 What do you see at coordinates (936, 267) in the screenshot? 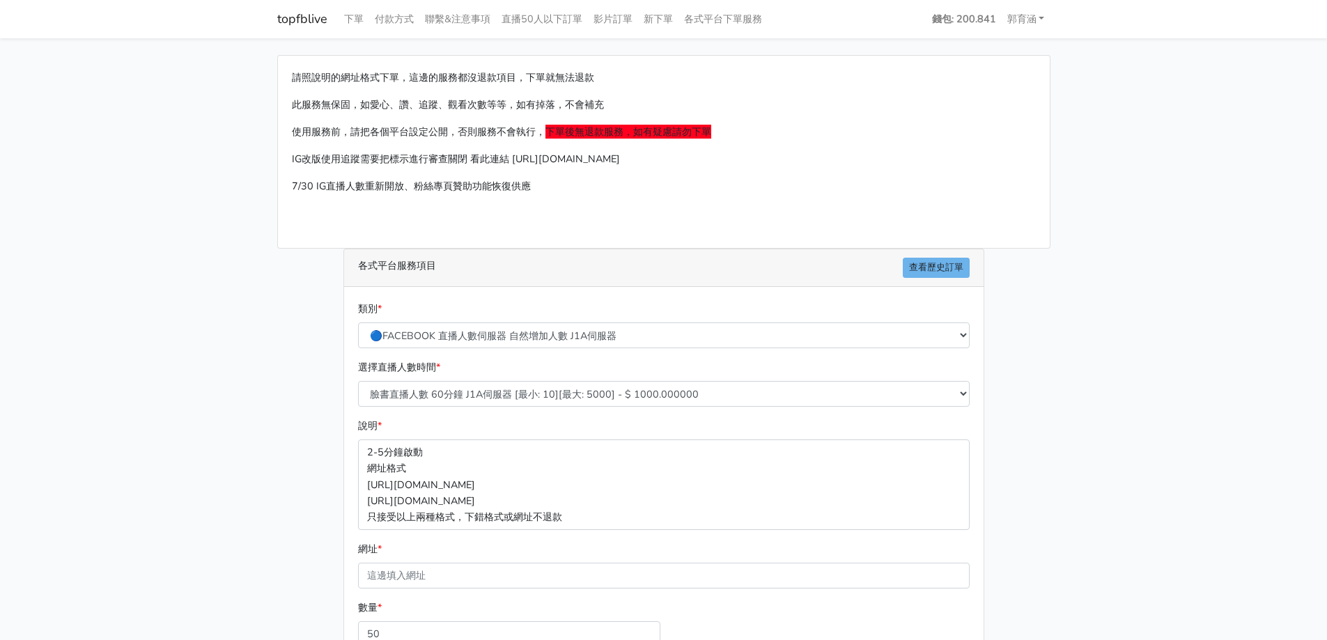
I see `a: 查看歷史訂單` at bounding box center [936, 267].